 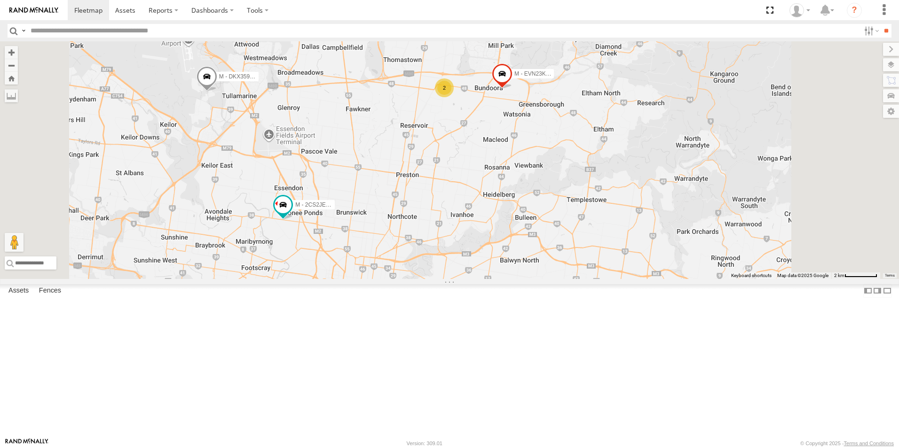 What do you see at coordinates (27, 444) in the screenshot?
I see `a: Visit our Website` at bounding box center [27, 444].